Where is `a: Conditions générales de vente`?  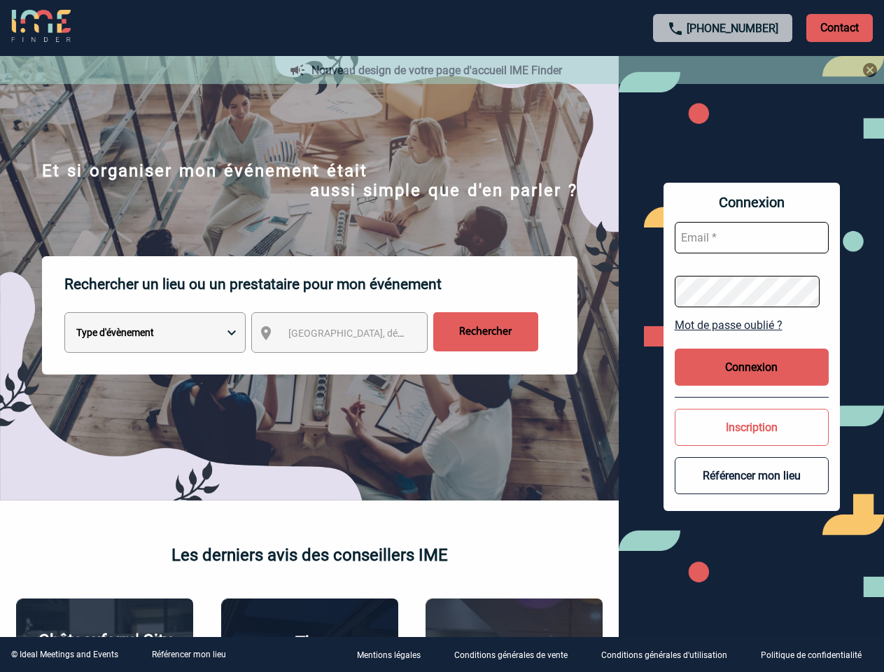 a: Conditions générales de vente is located at coordinates (516, 654).